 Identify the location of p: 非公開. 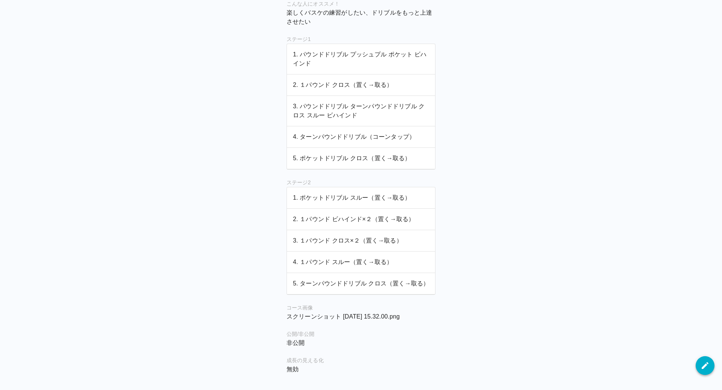
(361, 343).